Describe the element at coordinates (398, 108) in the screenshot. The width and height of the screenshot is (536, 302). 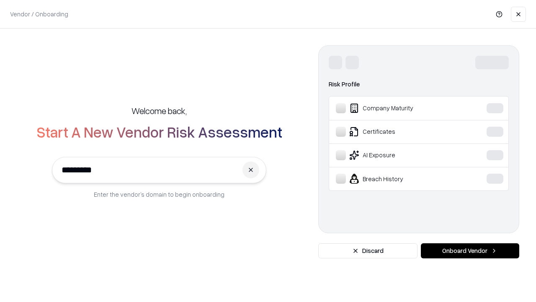
I see `div: Company Maturity` at that location.